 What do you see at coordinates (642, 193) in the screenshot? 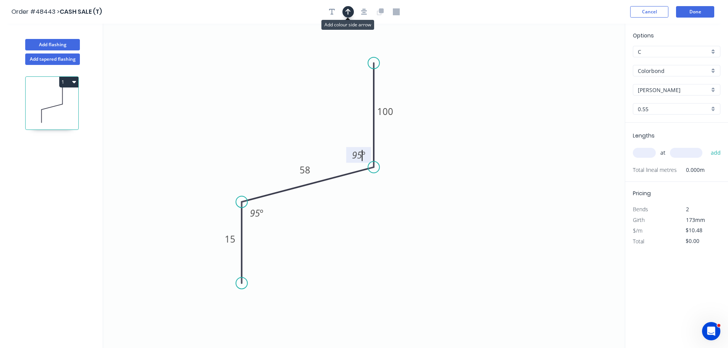
I see `span: Pricing` at bounding box center [642, 193].